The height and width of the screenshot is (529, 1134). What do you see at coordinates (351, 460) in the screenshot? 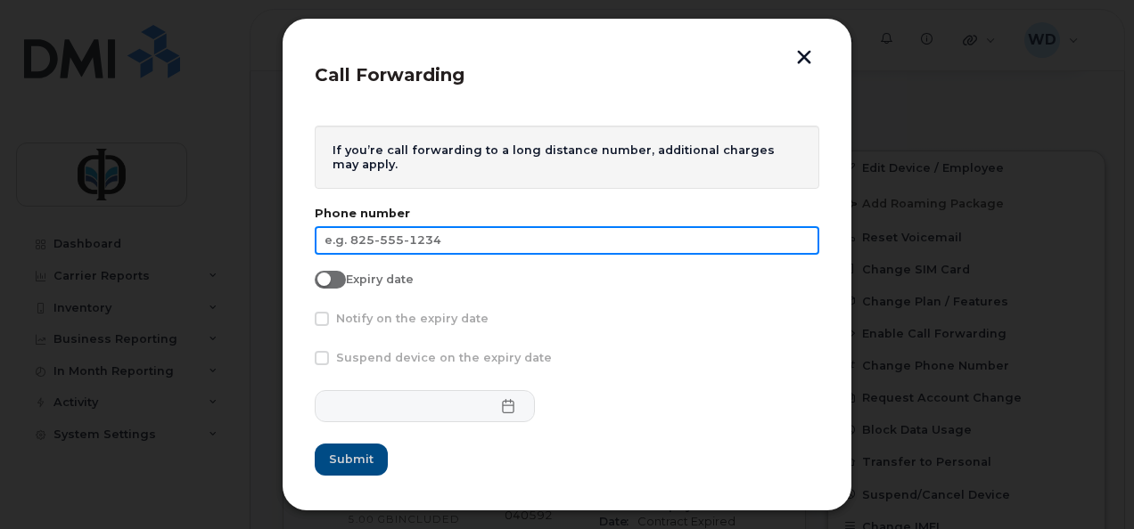
I see `button: Submit` at bounding box center [351, 460].